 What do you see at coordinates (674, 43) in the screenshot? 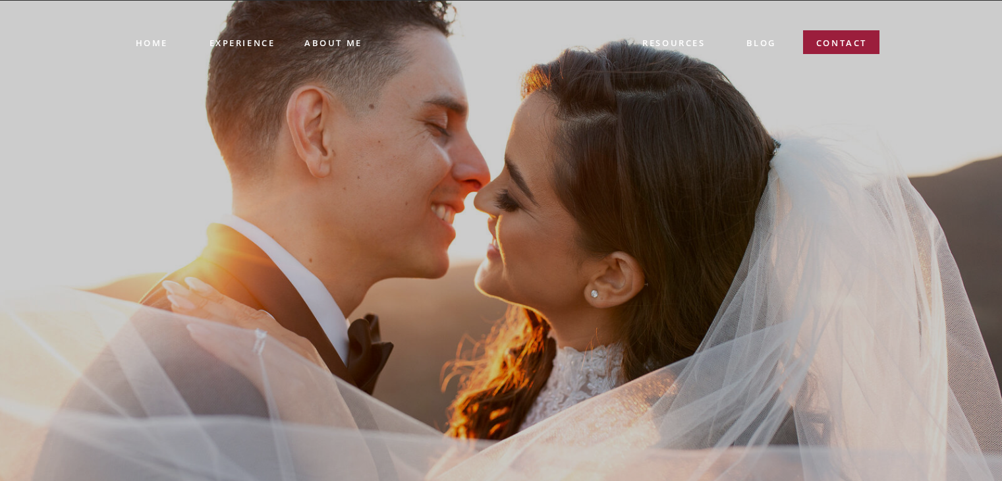
I see `a: resources` at bounding box center [674, 43].